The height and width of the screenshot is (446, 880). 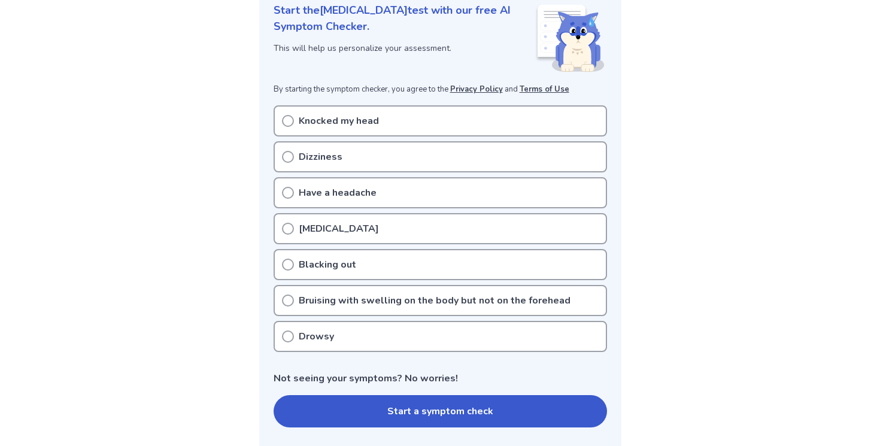 What do you see at coordinates (544, 89) in the screenshot?
I see `a: Terms of Use` at bounding box center [544, 89].